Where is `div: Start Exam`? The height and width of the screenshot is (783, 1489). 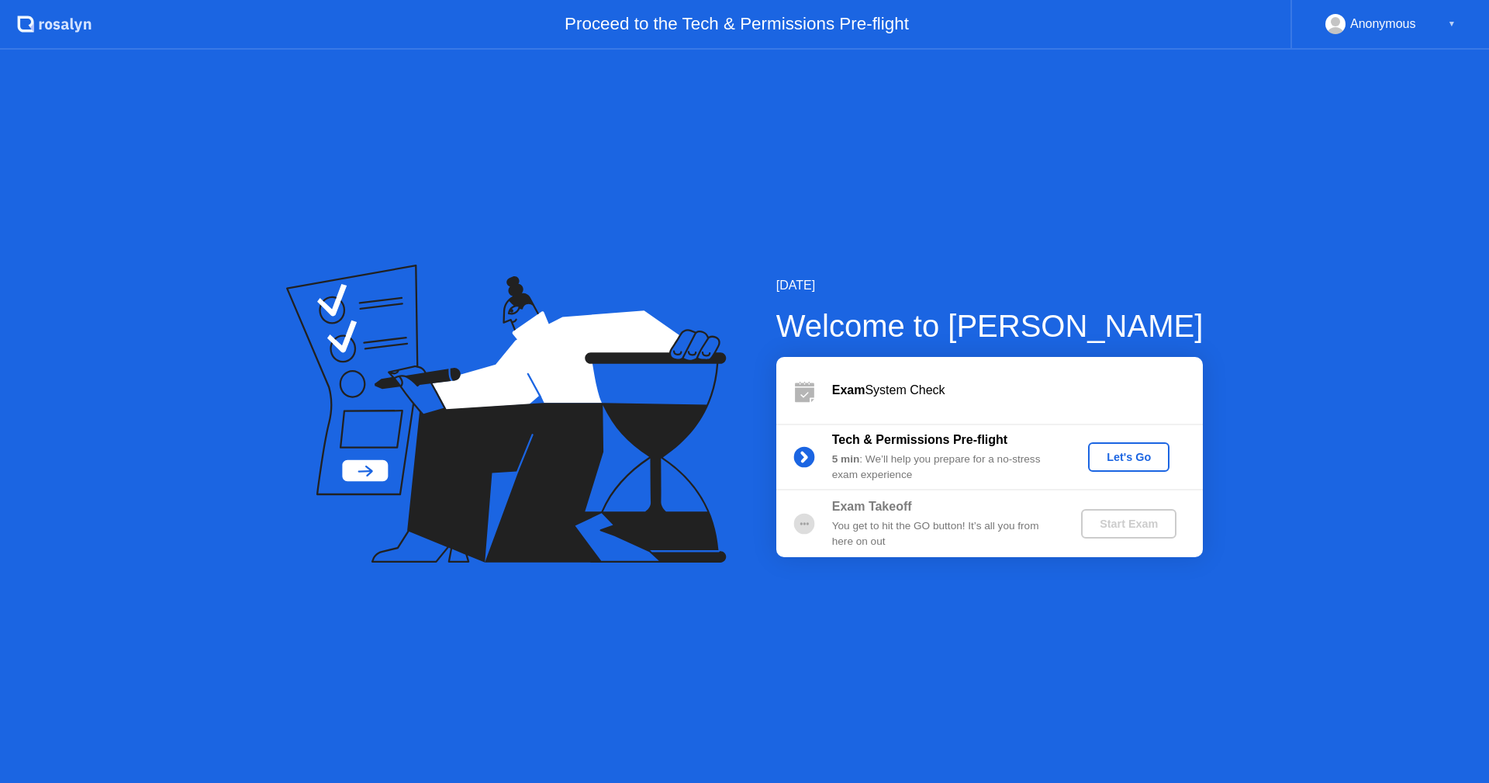
div: Start Exam is located at coordinates (1129, 524).